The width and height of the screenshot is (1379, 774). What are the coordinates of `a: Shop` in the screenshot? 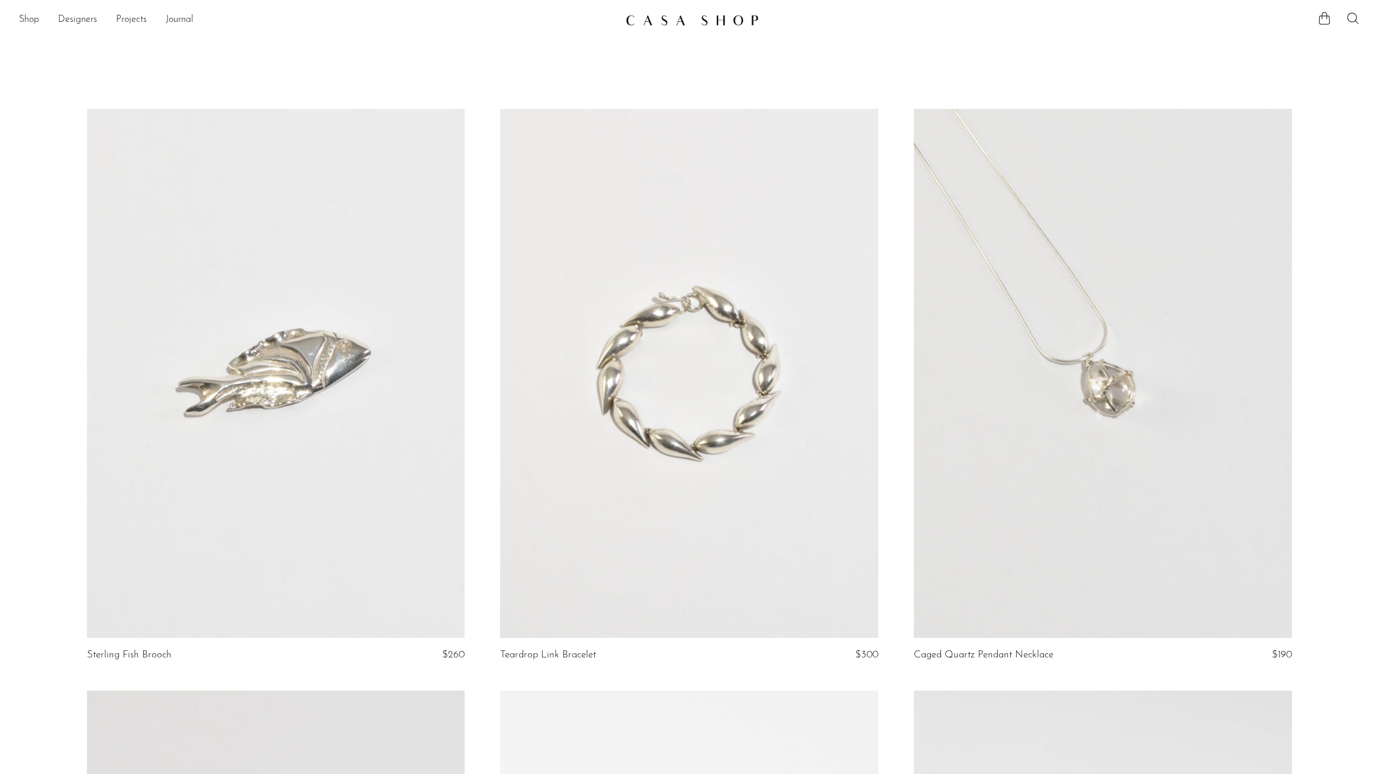 It's located at (29, 20).